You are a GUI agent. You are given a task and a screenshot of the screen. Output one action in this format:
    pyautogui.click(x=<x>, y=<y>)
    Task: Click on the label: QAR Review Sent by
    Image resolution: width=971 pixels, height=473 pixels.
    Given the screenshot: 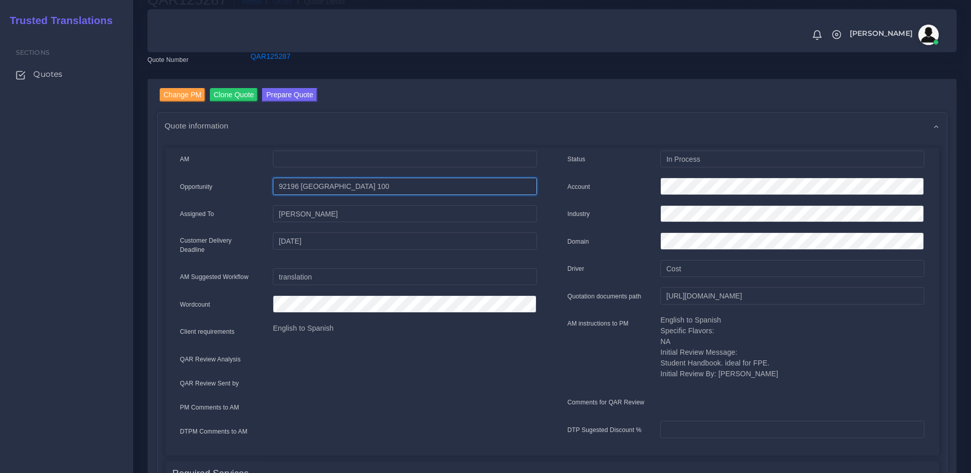 What is the action you would take?
    pyautogui.click(x=209, y=383)
    